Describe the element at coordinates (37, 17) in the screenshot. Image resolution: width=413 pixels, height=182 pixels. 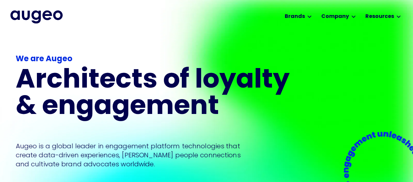
I see `a: home` at that location.